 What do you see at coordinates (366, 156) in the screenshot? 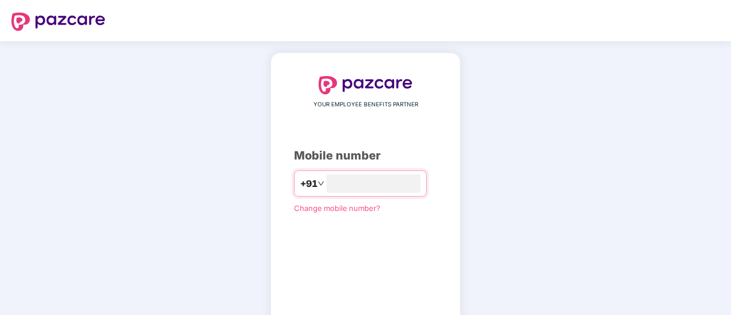
I see `div: Mobile number` at bounding box center [366, 156].